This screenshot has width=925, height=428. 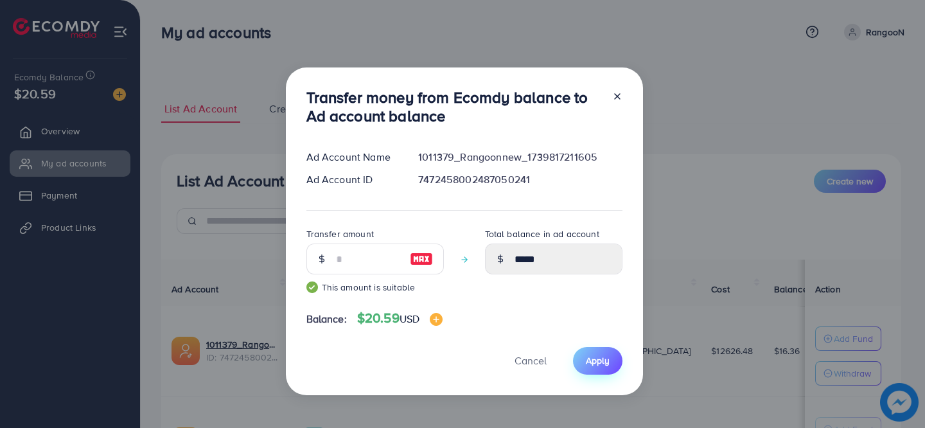 What do you see at coordinates (312, 287) in the screenshot?
I see `img: guide` at bounding box center [312, 287].